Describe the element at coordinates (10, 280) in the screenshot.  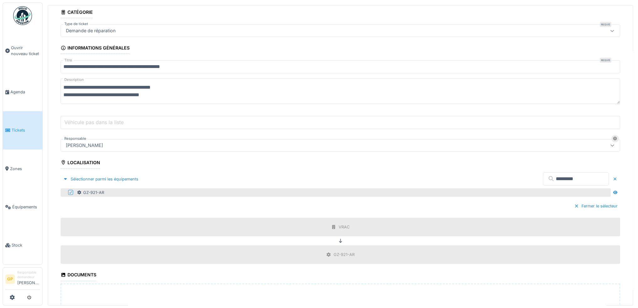
I see `li: GP` at that location.